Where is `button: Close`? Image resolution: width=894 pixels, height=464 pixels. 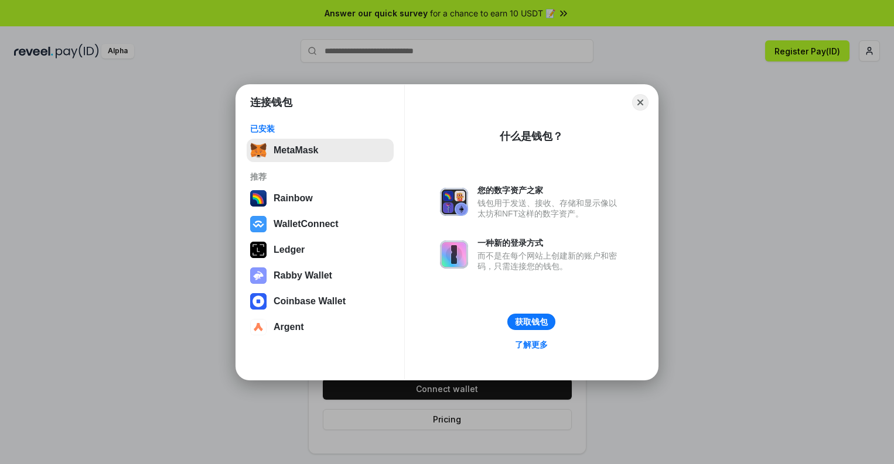
button: Close is located at coordinates (640, 102).